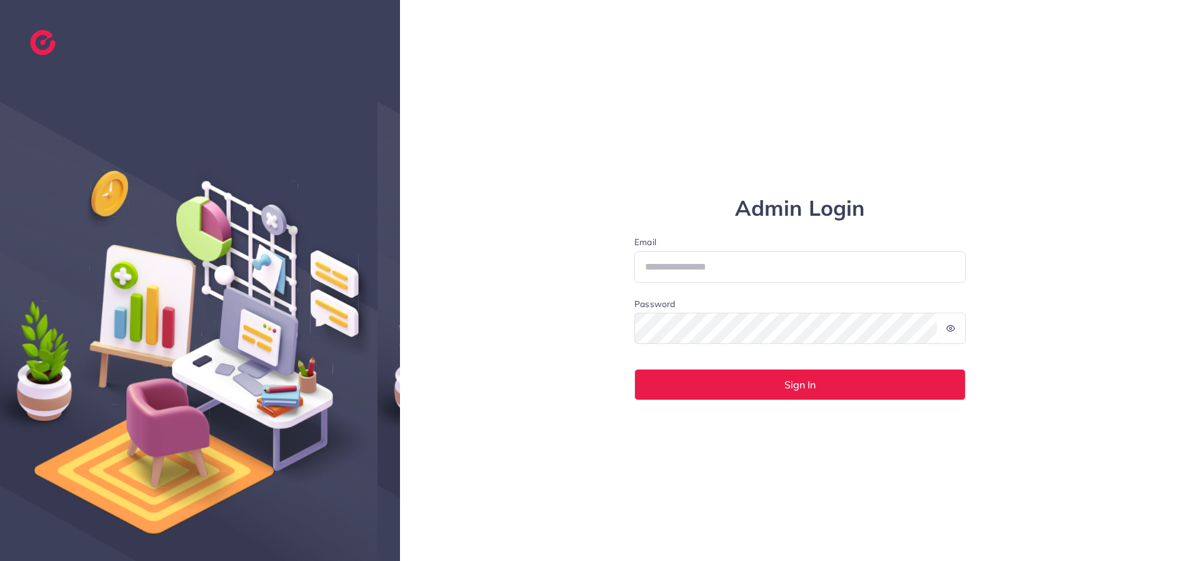  I want to click on label: Password, so click(654, 304).